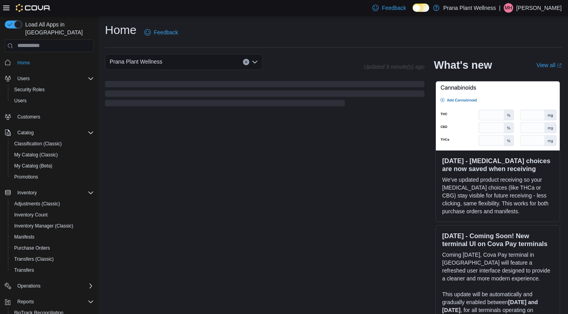  I want to click on span: Prana Plant Wellness, so click(136, 62).